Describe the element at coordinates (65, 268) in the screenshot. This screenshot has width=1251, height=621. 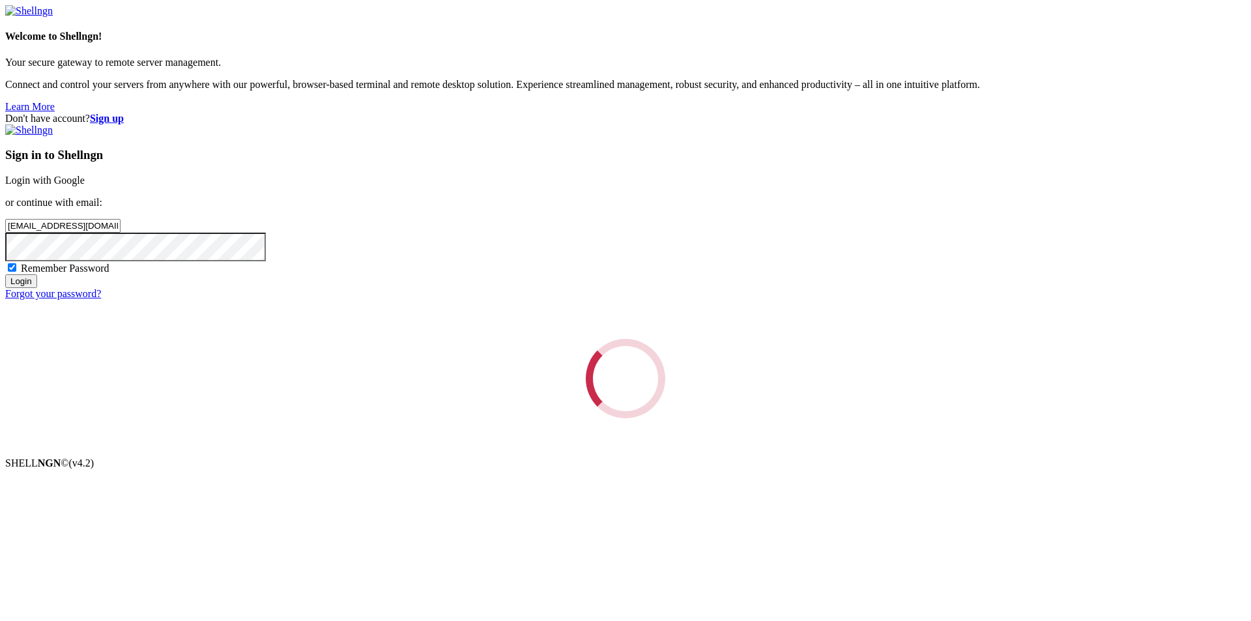
I see `span: Remember Password` at that location.